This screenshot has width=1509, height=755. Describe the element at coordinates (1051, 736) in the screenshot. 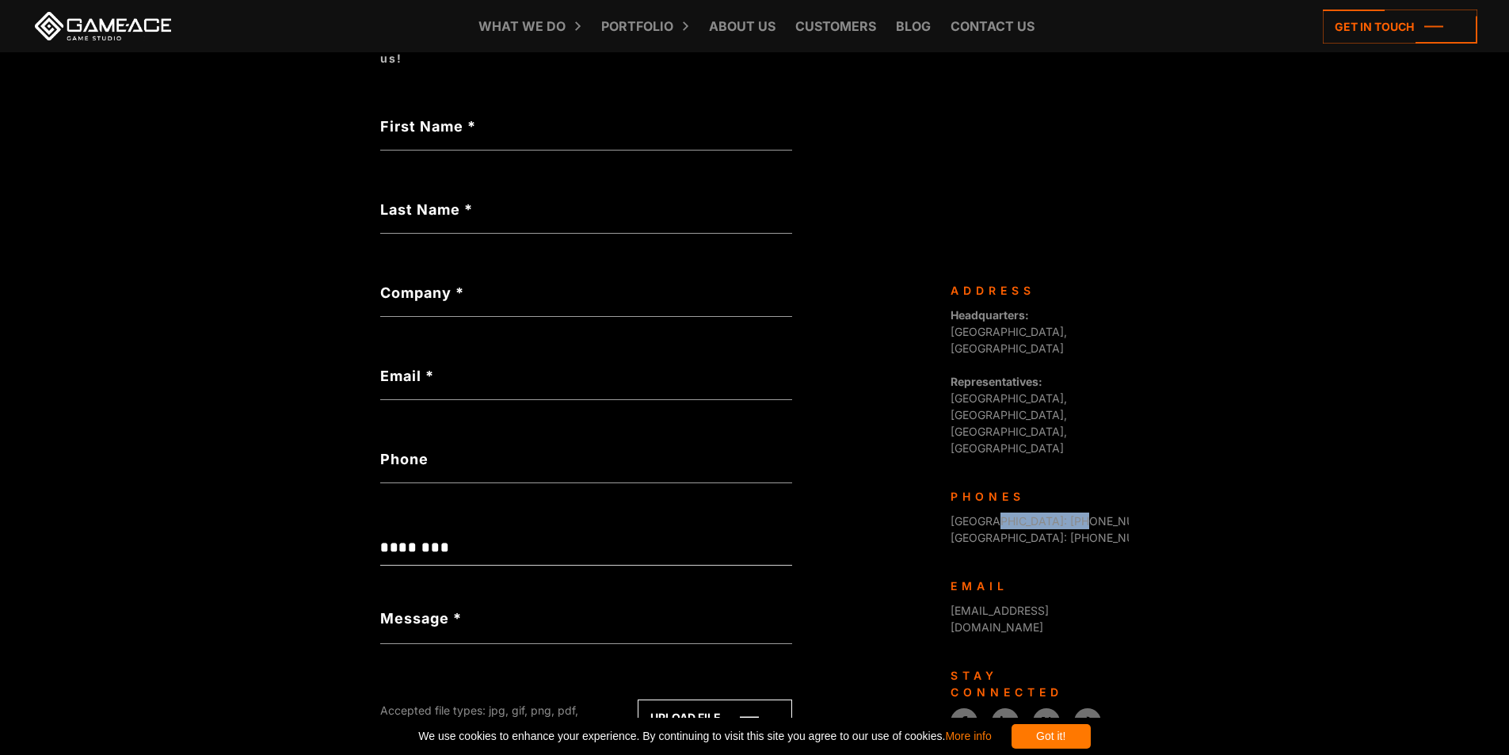

I see `div: Got it!` at that location.